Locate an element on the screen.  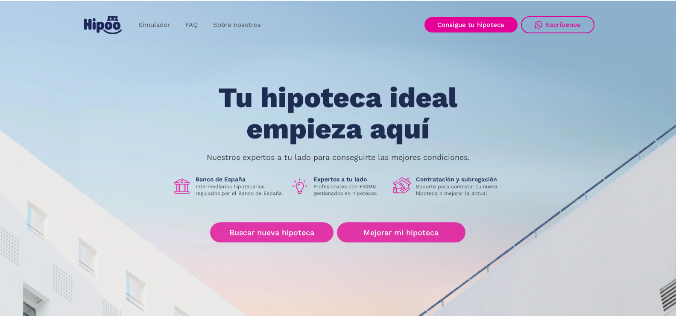
a: Buscar nueva hipoteca is located at coordinates (272, 232).